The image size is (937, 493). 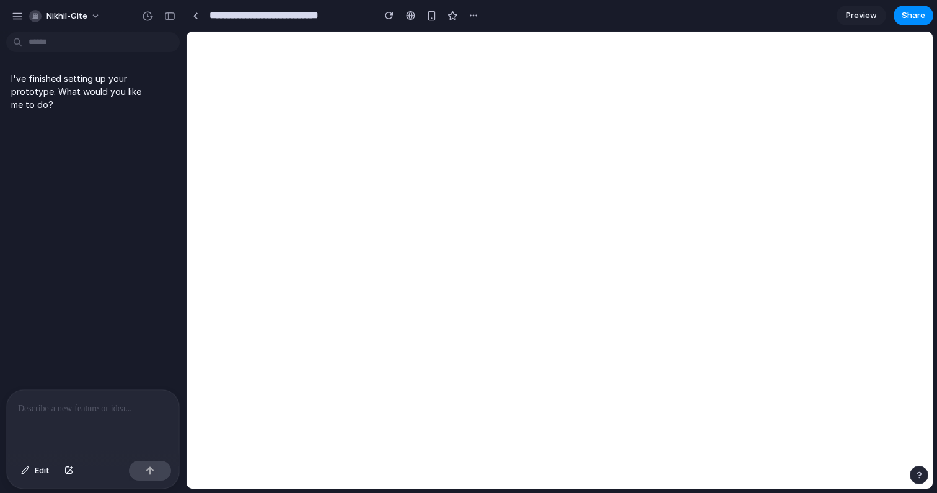 I want to click on span: Preview, so click(x=861, y=15).